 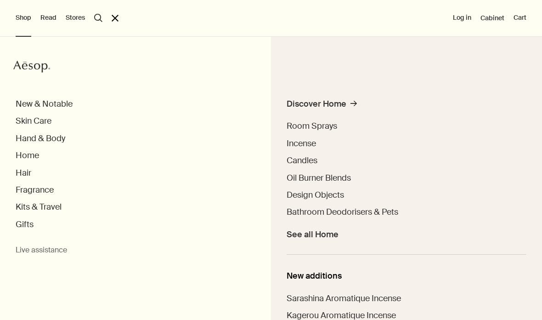 I want to click on span: Design Objects, so click(x=315, y=195).